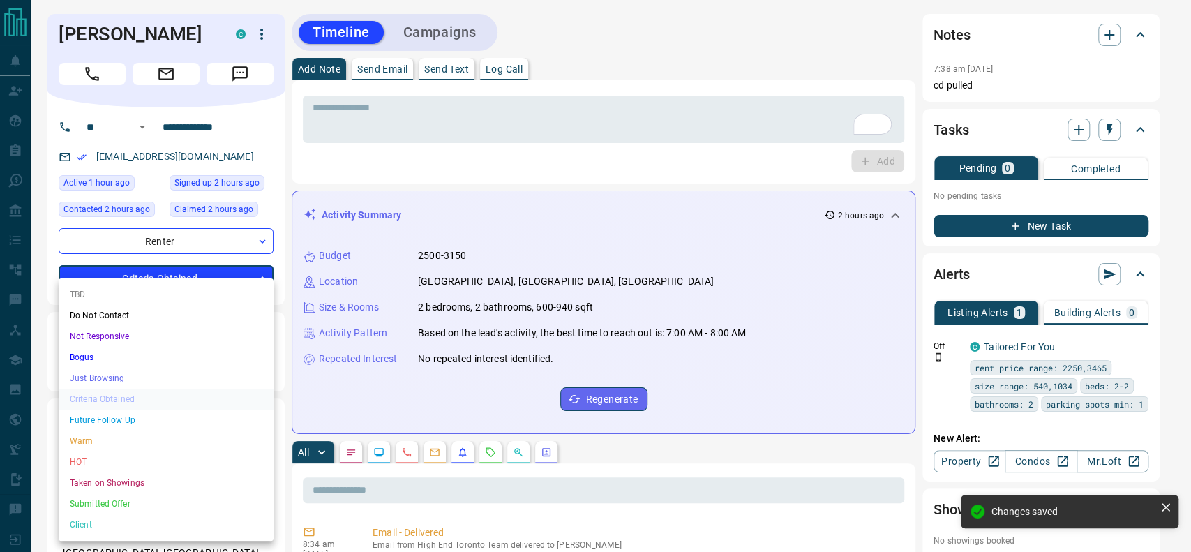 Image resolution: width=1191 pixels, height=552 pixels. What do you see at coordinates (166, 504) in the screenshot?
I see `li: Submitted Offer` at bounding box center [166, 504].